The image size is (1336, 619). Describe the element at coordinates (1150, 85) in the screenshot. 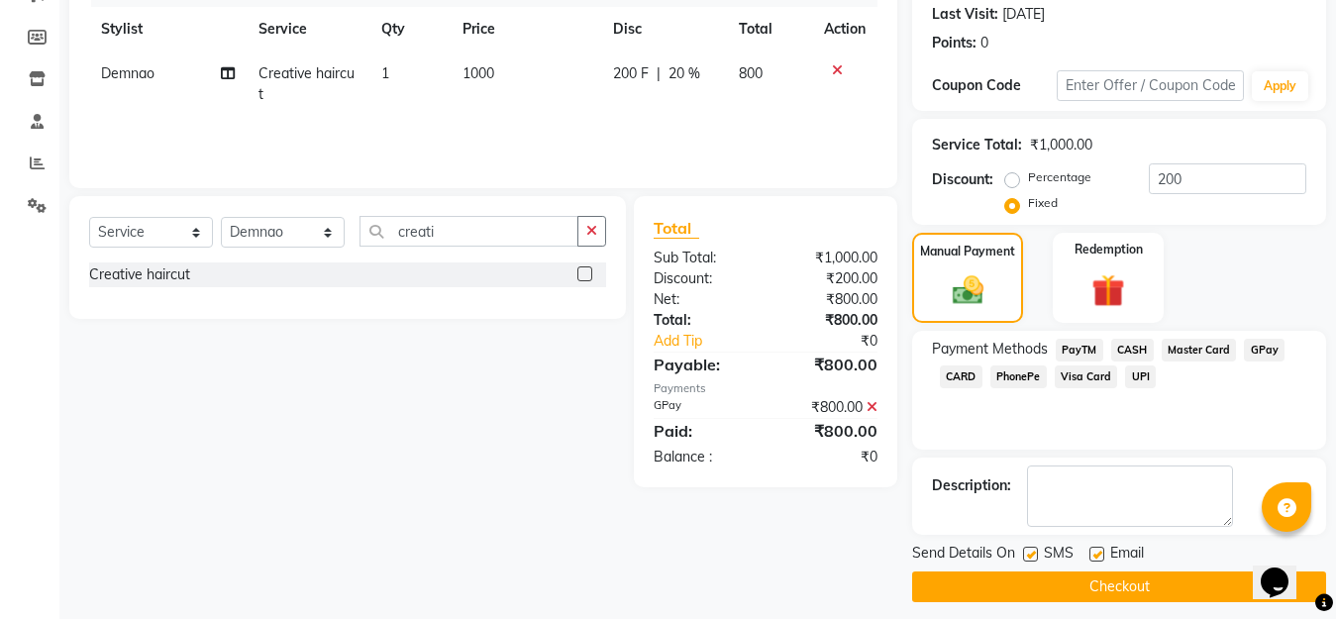

I see `input: Enter Offer / Coupon Code` at that location.